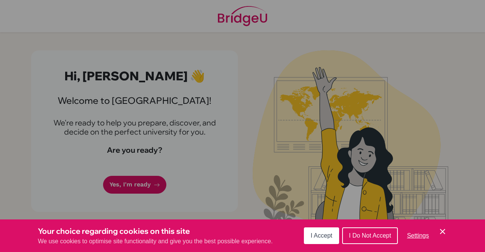 The width and height of the screenshot is (485, 252). I want to click on button: I Accept, so click(322, 236).